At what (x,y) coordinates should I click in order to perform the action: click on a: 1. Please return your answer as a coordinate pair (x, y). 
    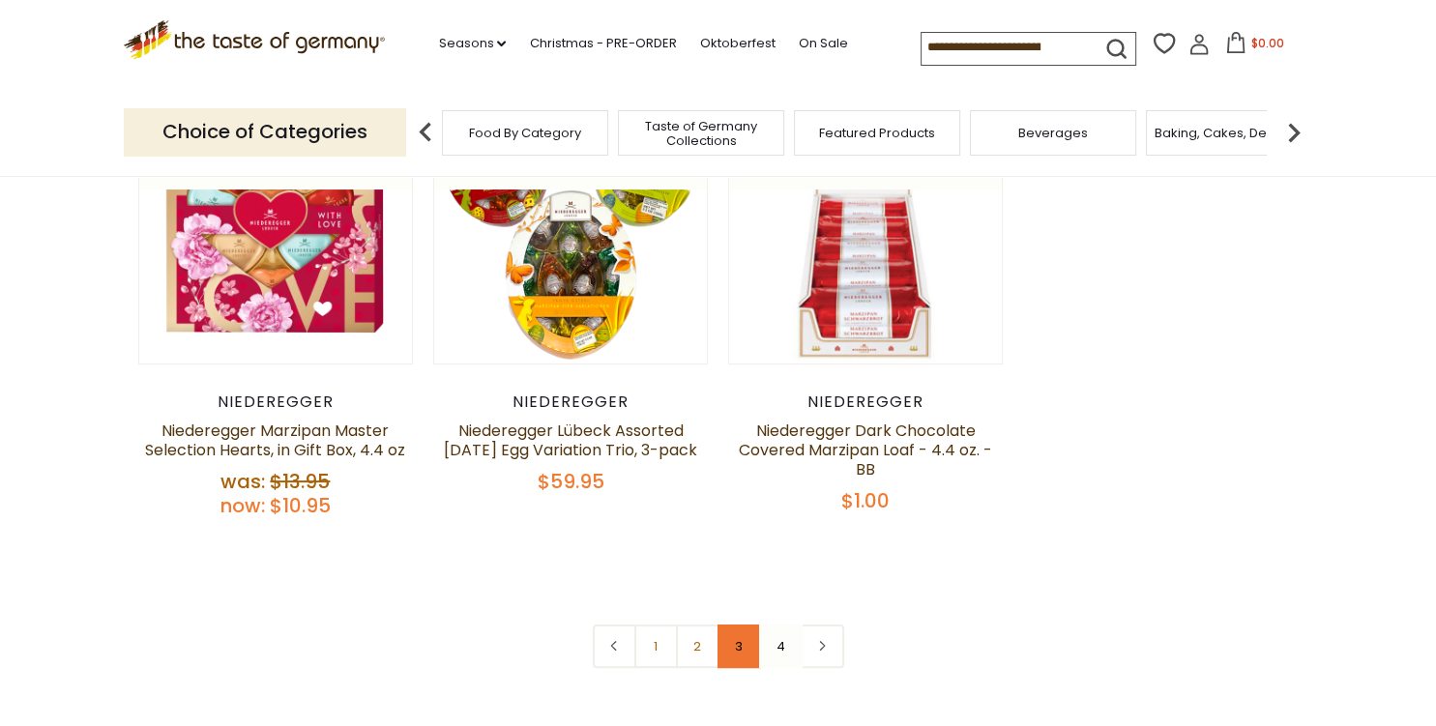
    Looking at the image, I should click on (656, 646).